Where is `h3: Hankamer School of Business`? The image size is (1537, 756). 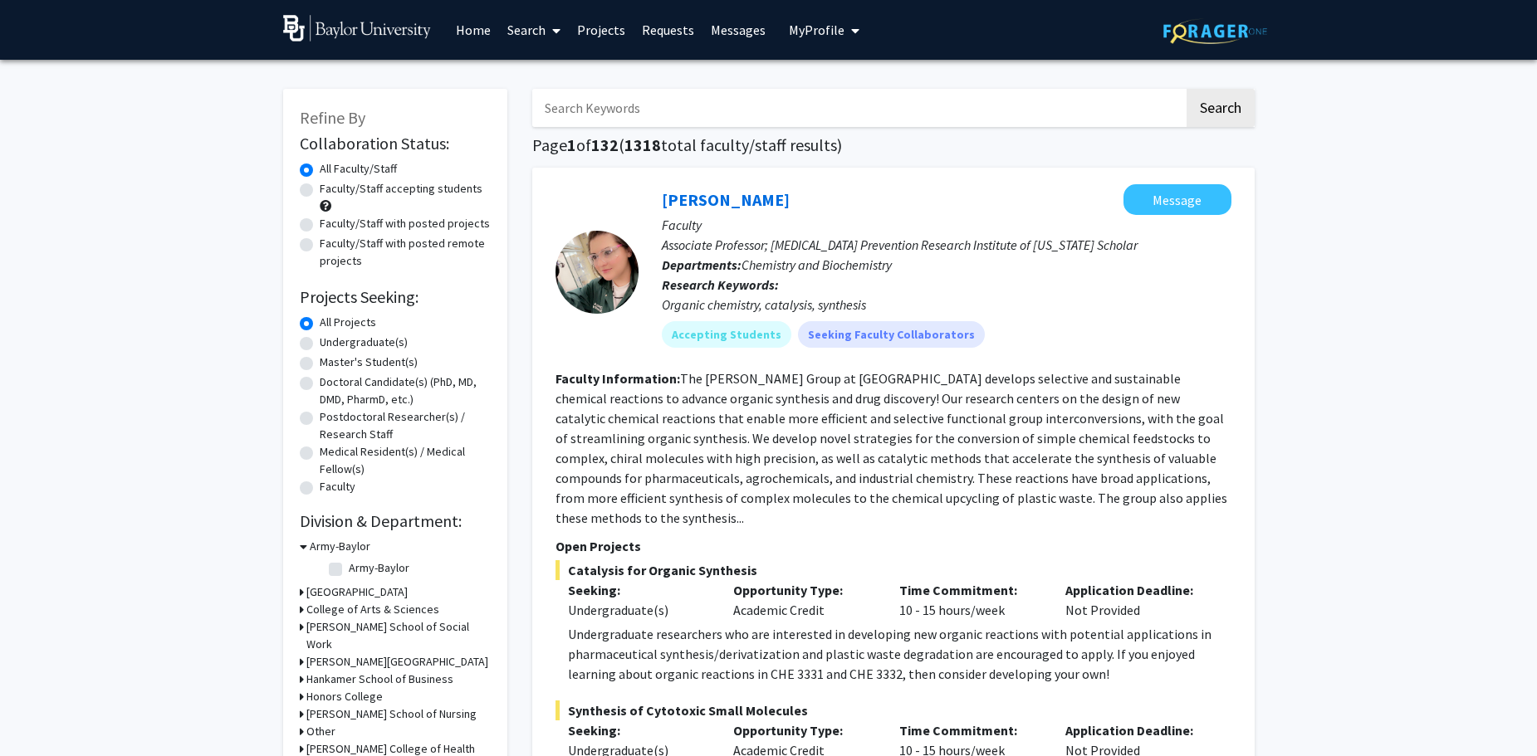 h3: Hankamer School of Business is located at coordinates (379, 679).